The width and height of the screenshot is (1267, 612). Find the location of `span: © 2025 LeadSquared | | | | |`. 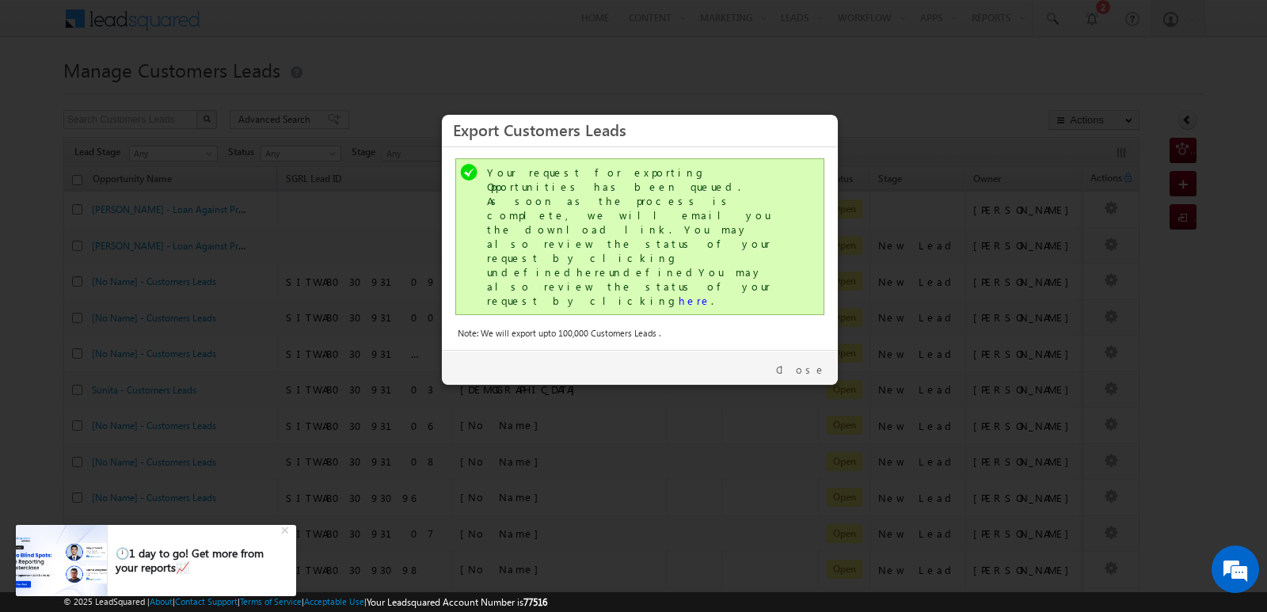

span: © 2025 LeadSquared | | | | | is located at coordinates (305, 602).